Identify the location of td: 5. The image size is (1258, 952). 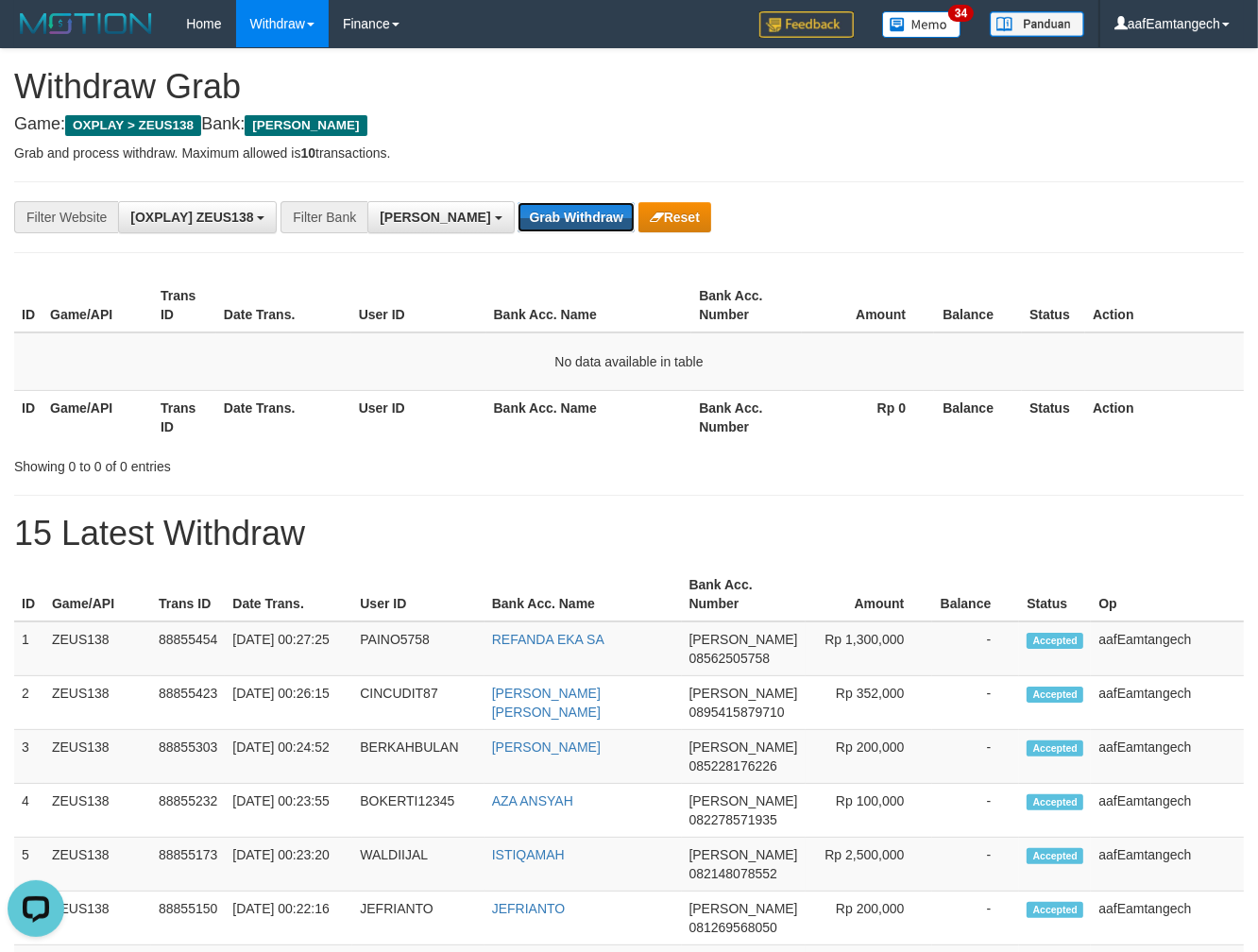
(29, 863).